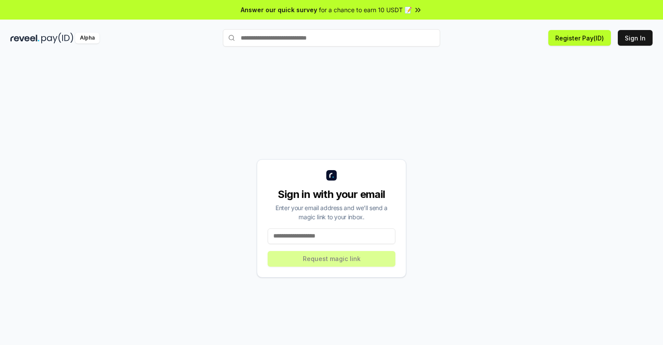 This screenshot has height=345, width=663. What do you see at coordinates (332, 175) in the screenshot?
I see `img: logo_small` at bounding box center [332, 175].